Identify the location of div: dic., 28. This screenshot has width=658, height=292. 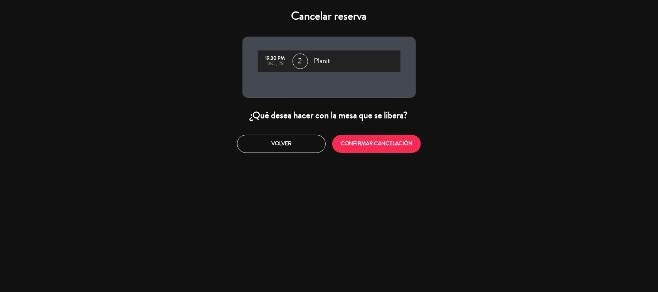
(275, 64).